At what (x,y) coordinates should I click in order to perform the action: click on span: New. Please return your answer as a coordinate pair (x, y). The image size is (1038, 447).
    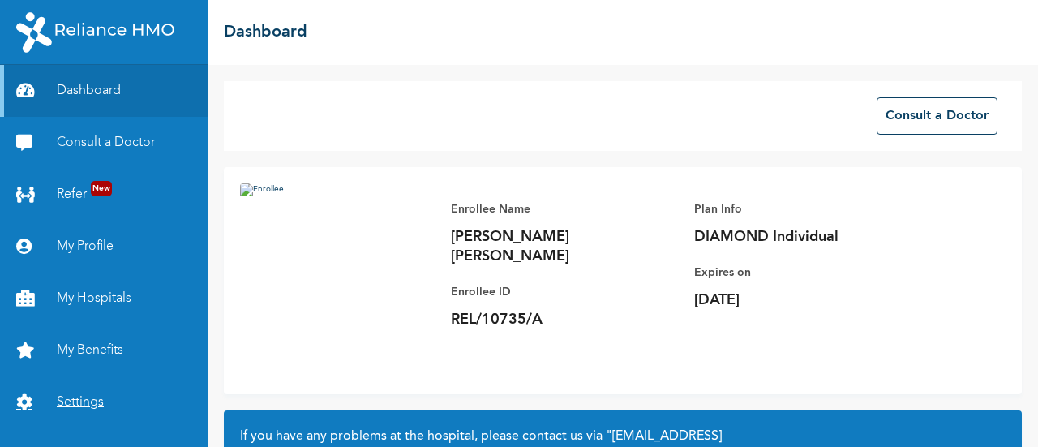
    Looking at the image, I should click on (101, 188).